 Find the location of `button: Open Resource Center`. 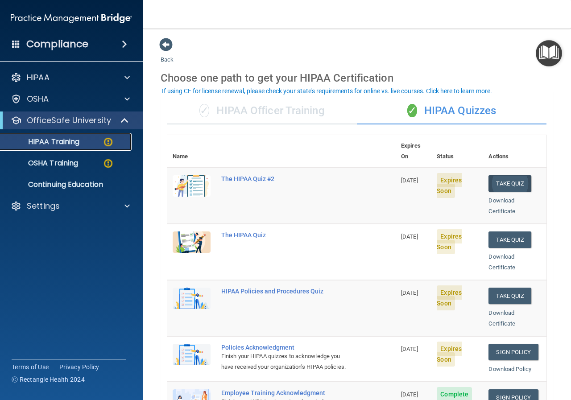

button: Open Resource Center is located at coordinates (549, 53).